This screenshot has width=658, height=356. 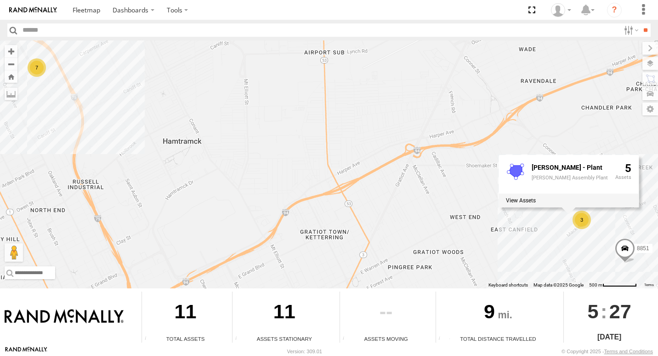 I want to click on div: Total Distance Travelled, so click(x=498, y=338).